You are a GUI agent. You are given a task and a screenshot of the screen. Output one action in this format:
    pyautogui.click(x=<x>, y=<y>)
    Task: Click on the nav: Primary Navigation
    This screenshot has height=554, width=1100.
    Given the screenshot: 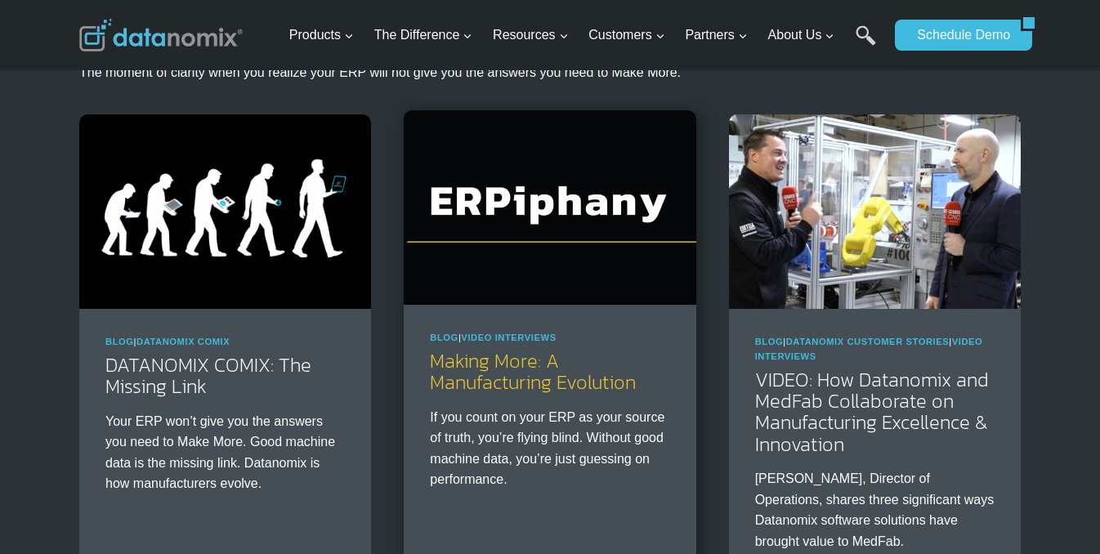 What is the action you would take?
    pyautogui.click(x=585, y=35)
    